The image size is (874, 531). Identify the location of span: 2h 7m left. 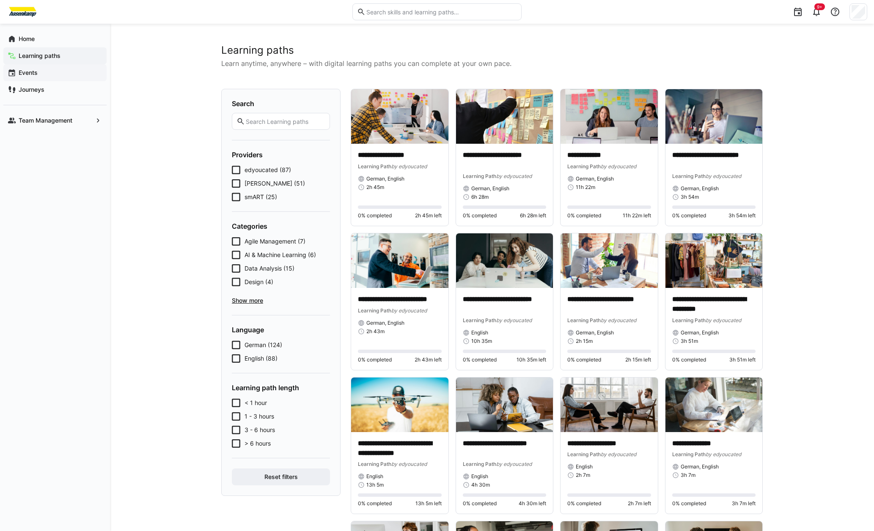
(639, 504).